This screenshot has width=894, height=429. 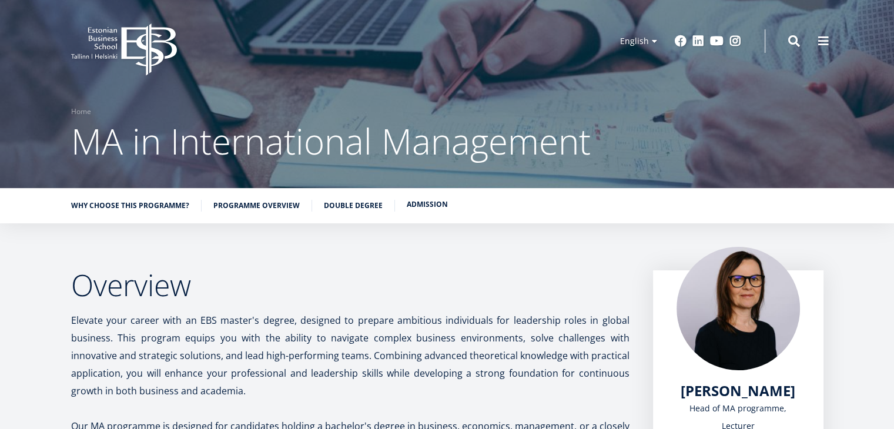 What do you see at coordinates (350, 356) in the screenshot?
I see `span: Elevate your career with an EBS master's degree, designed to prepare ambitious individuals for le...` at bounding box center [350, 356].